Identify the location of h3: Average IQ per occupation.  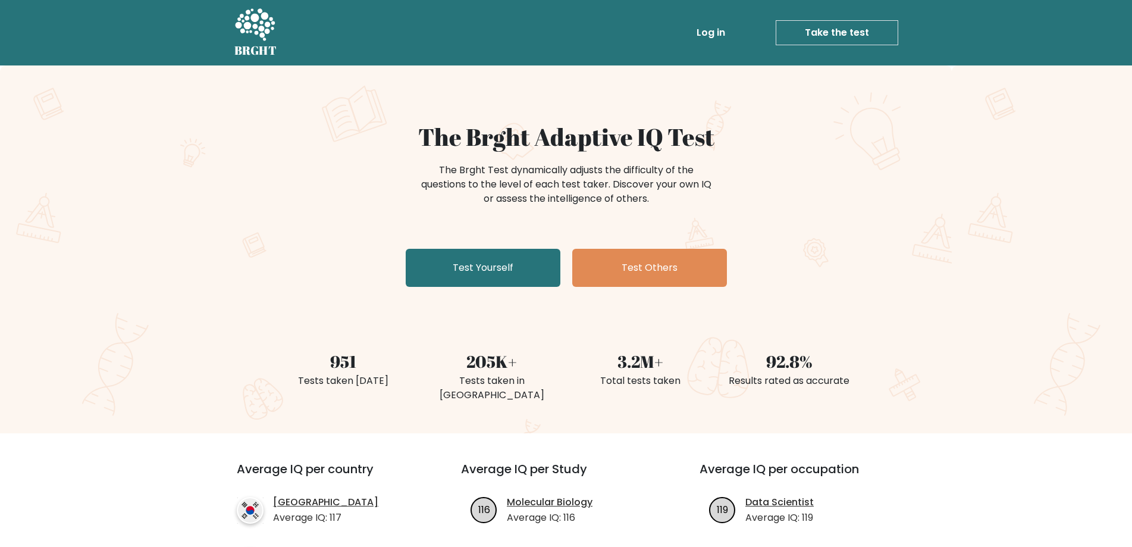
(804, 476).